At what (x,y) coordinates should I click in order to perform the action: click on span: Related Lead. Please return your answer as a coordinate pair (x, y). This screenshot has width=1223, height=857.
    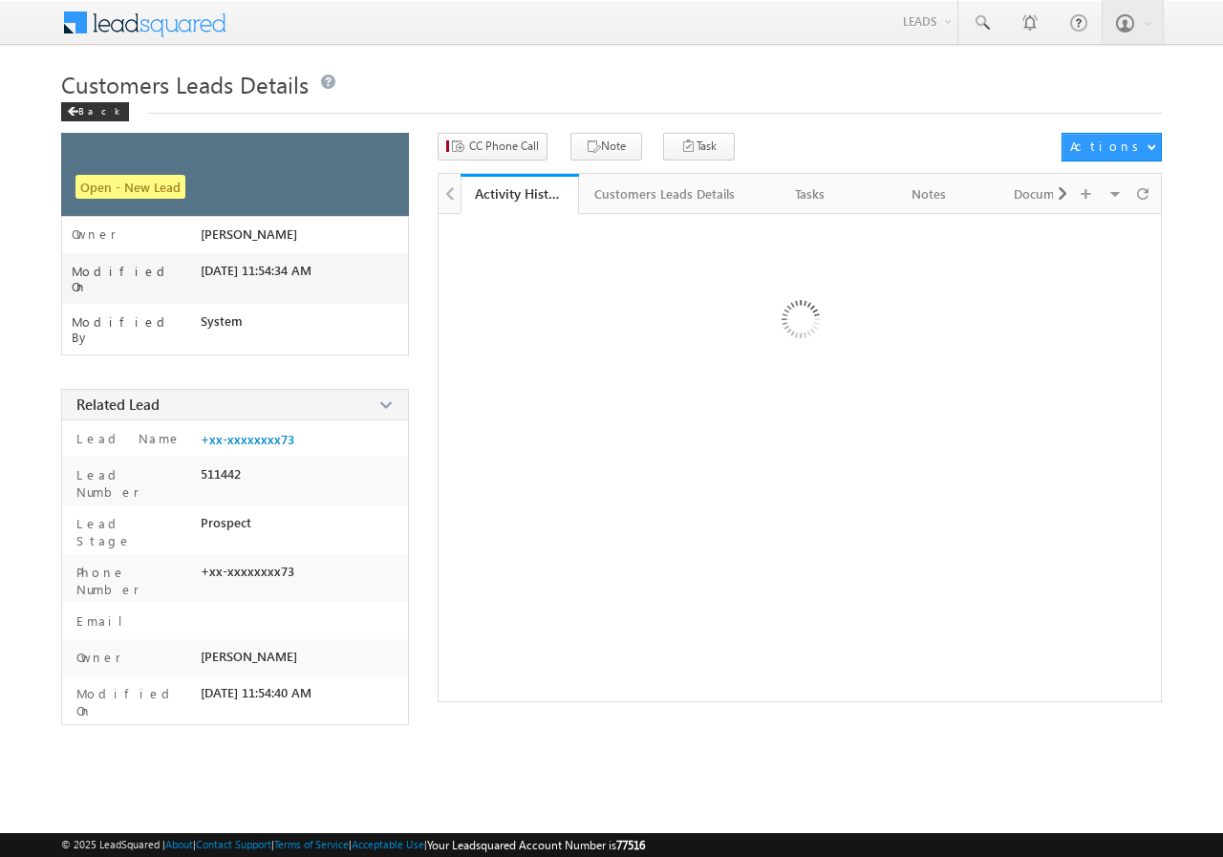
    Looking at the image, I should click on (117, 404).